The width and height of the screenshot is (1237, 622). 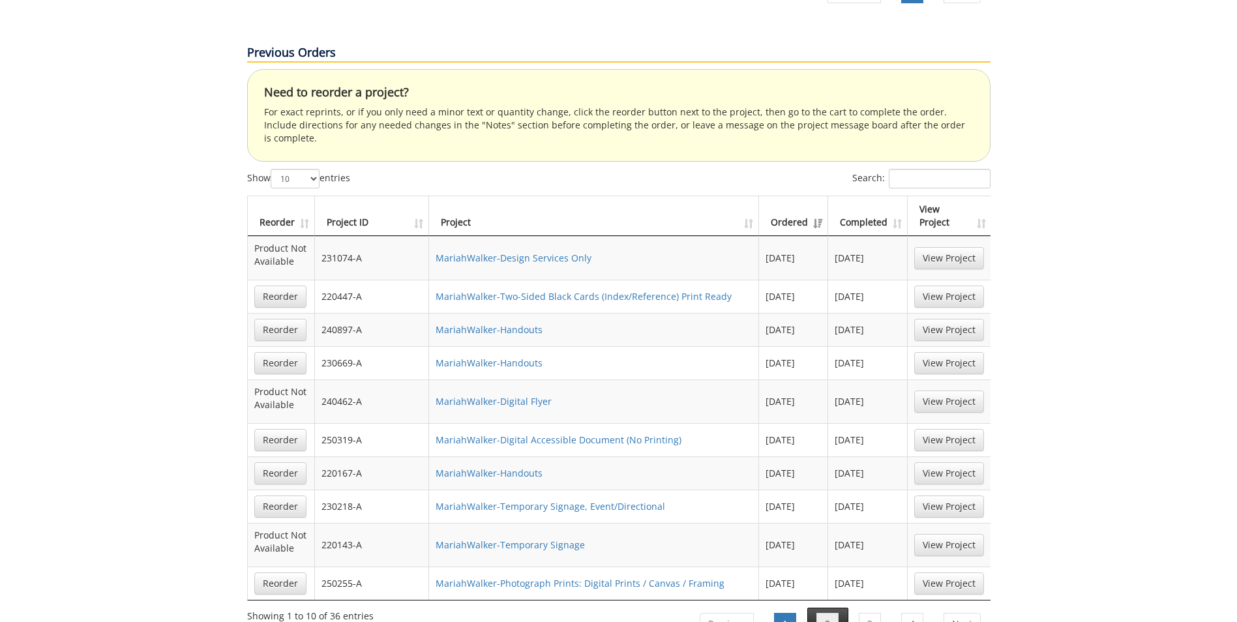 What do you see at coordinates (793, 216) in the screenshot?
I see `th: Ordered: activate to sort column ascending` at bounding box center [793, 216].